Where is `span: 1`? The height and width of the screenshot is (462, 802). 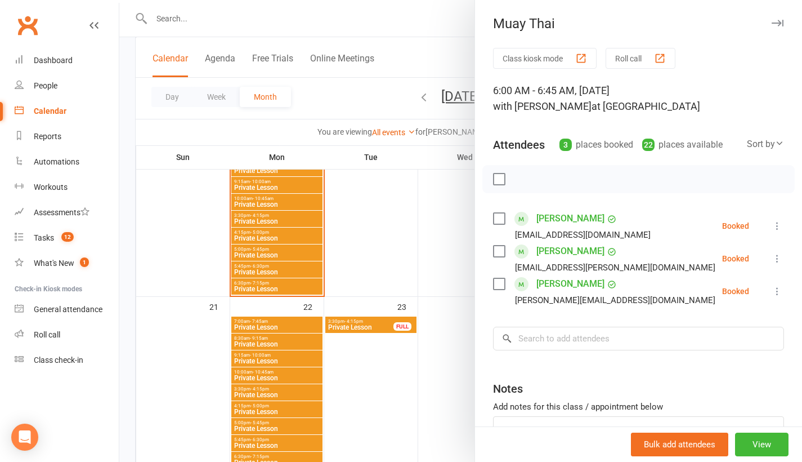 span: 1 is located at coordinates (84, 262).